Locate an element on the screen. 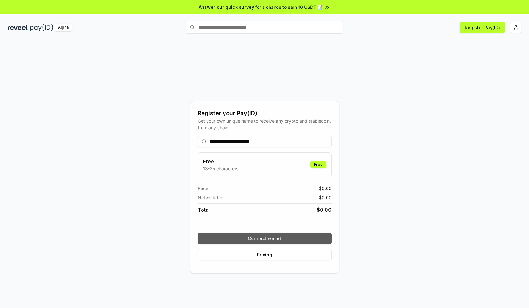 The image size is (529, 308). button: Register Pay(ID) is located at coordinates (482, 27).